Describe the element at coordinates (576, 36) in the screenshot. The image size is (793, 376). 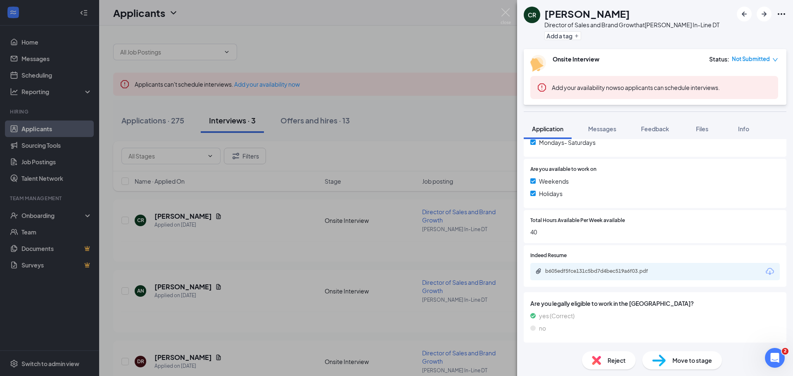
I see `svg: Plus` at that location.